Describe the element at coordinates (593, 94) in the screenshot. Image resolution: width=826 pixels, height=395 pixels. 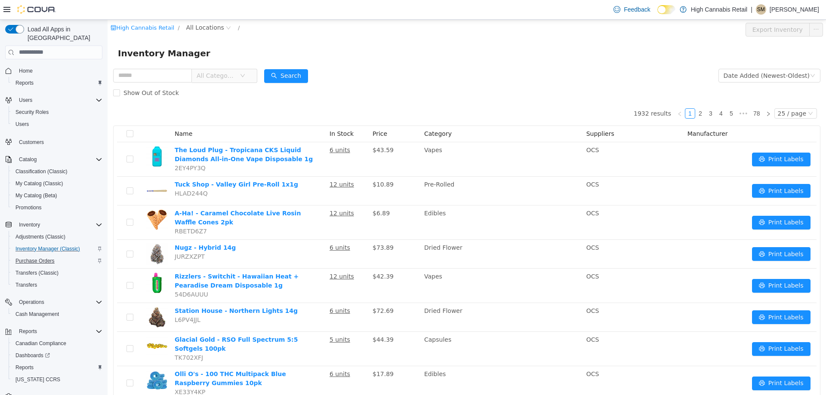
I see `a: 2` at that location.